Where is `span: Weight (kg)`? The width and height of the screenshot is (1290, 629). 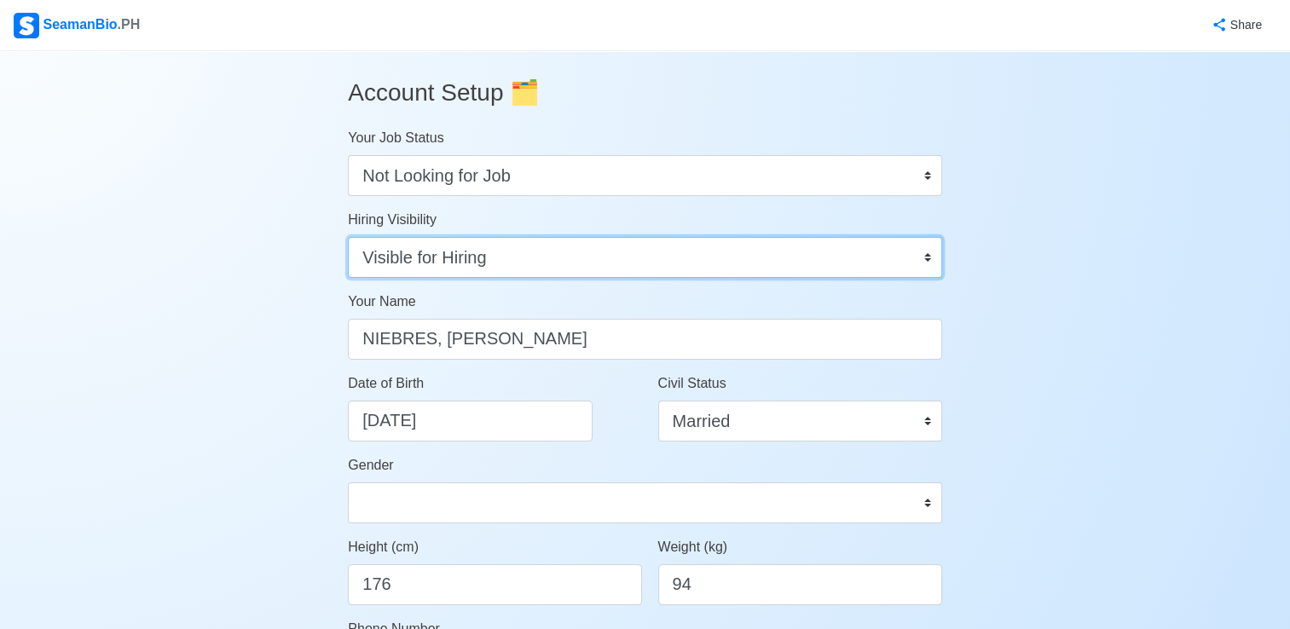 span: Weight (kg) is located at coordinates (693, 546).